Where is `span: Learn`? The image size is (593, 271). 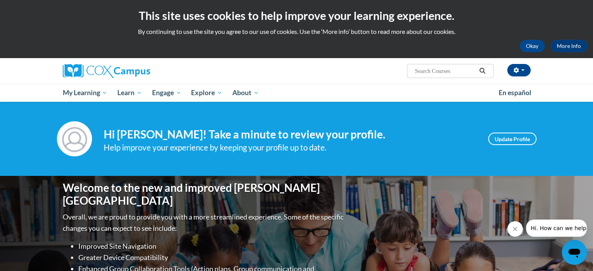 span: Learn is located at coordinates (129, 93).